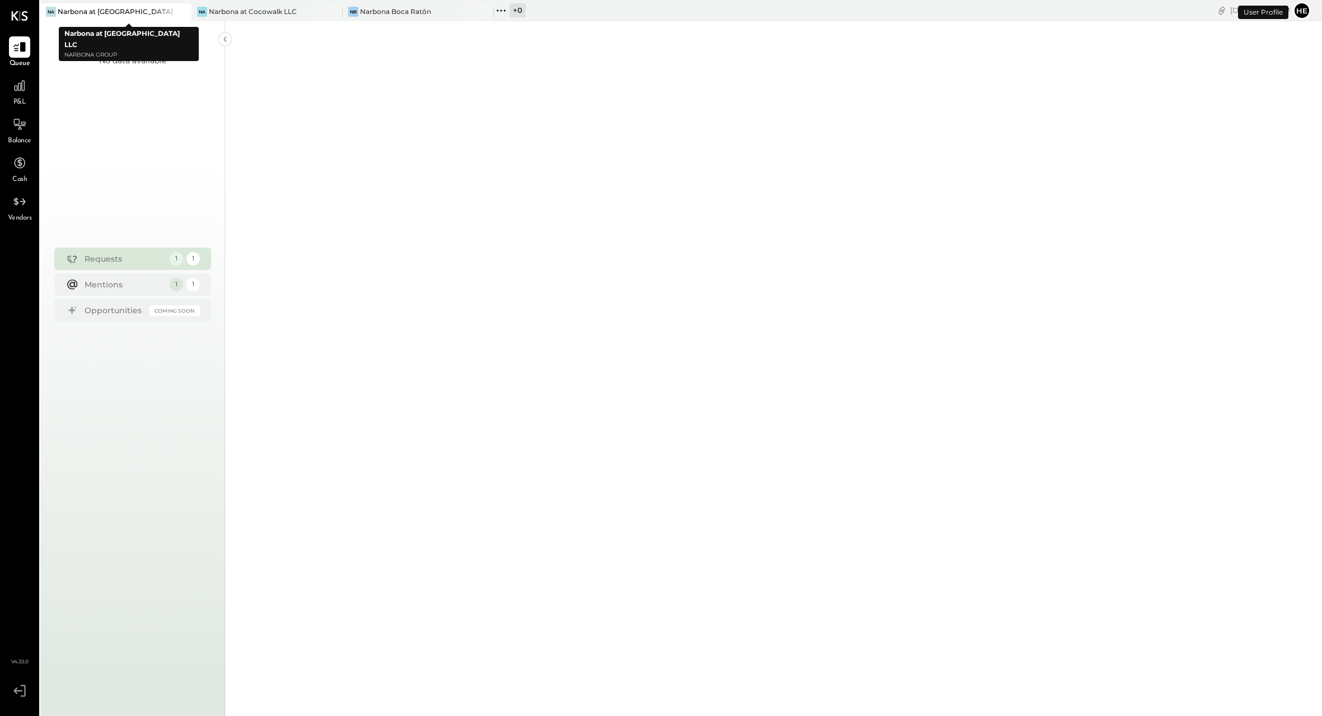 Image resolution: width=1322 pixels, height=716 pixels. Describe the element at coordinates (20, 130) in the screenshot. I see `a: Balance` at that location.